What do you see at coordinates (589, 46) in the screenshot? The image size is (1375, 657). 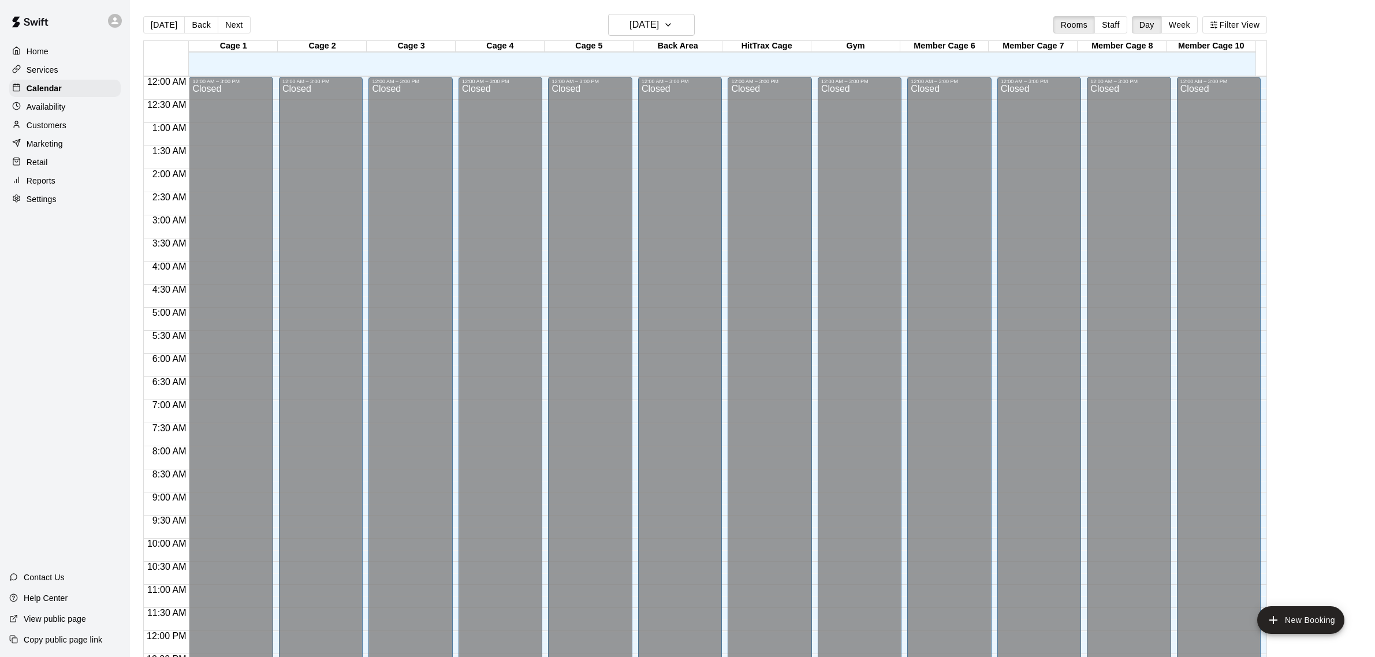 I see `div: Cage 5` at bounding box center [589, 46].